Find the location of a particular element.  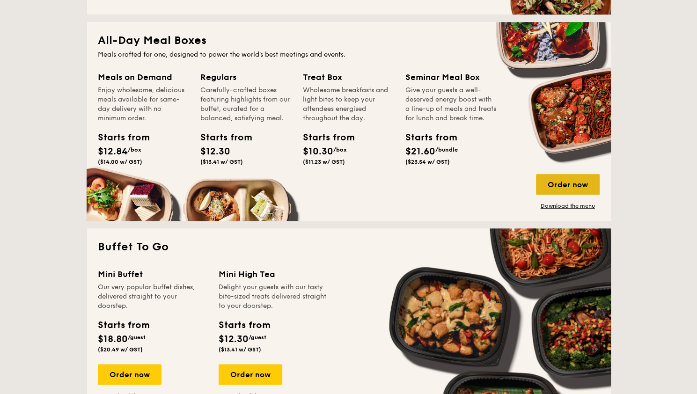

div: Enjoy wholesome, delicious meals available for same-day delivery with no minimum order. is located at coordinates (143, 104).